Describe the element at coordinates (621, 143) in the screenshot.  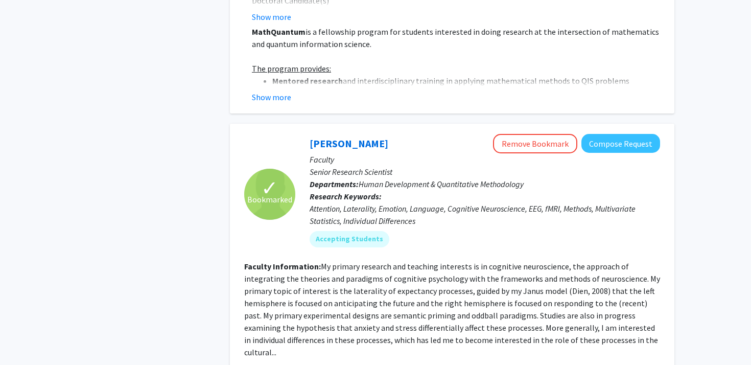
I see `button: Compose Request to Joseph Dien` at that location.